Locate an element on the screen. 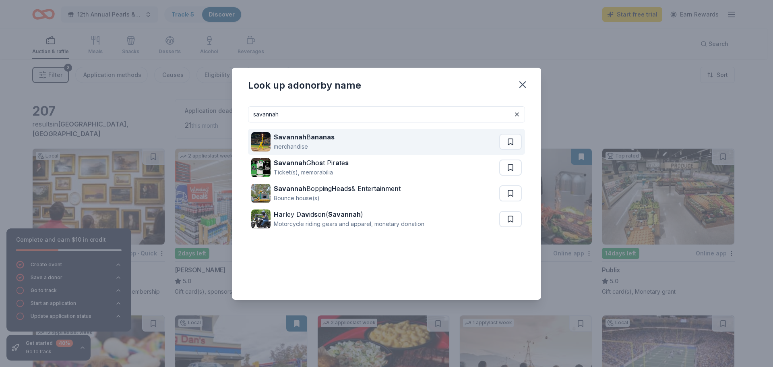 This screenshot has height=367, width=773. strong: Ha is located at coordinates (278, 214).